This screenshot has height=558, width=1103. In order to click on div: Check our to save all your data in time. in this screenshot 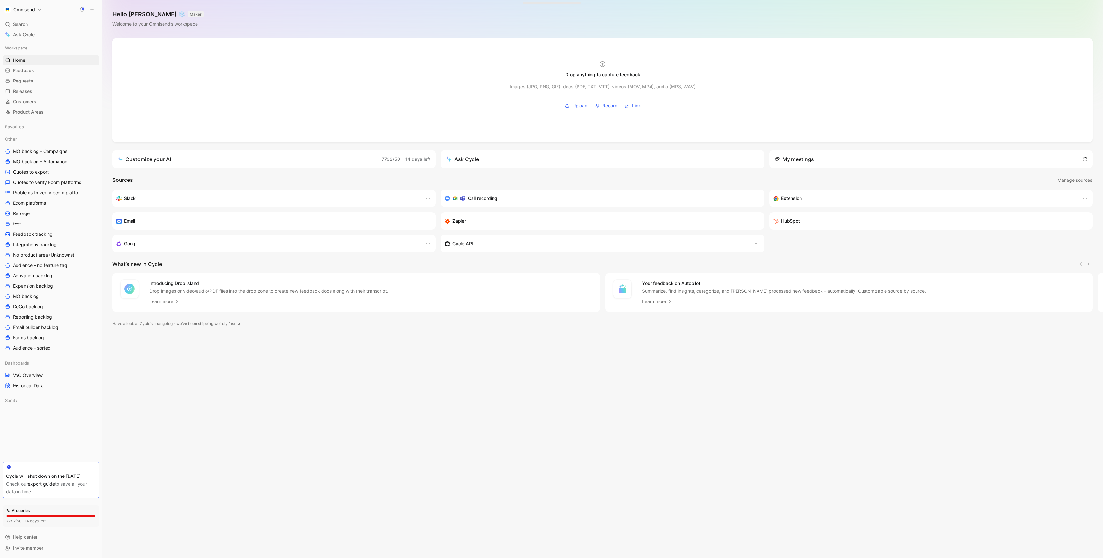, I will do `click(51, 487)`.